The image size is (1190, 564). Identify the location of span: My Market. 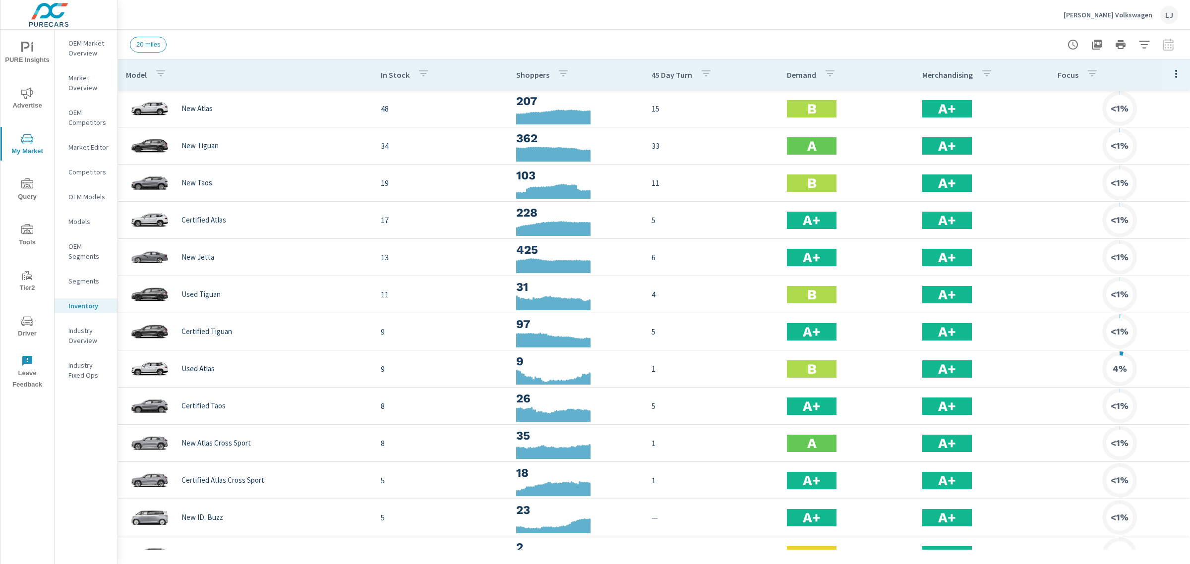
(27, 145).